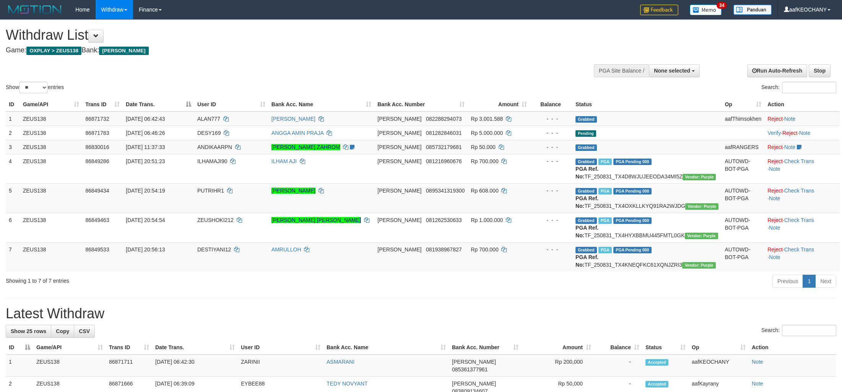 The width and height of the screenshot is (842, 392). Describe the element at coordinates (280, 35) in the screenshot. I see `h1: Withdraw List` at that location.